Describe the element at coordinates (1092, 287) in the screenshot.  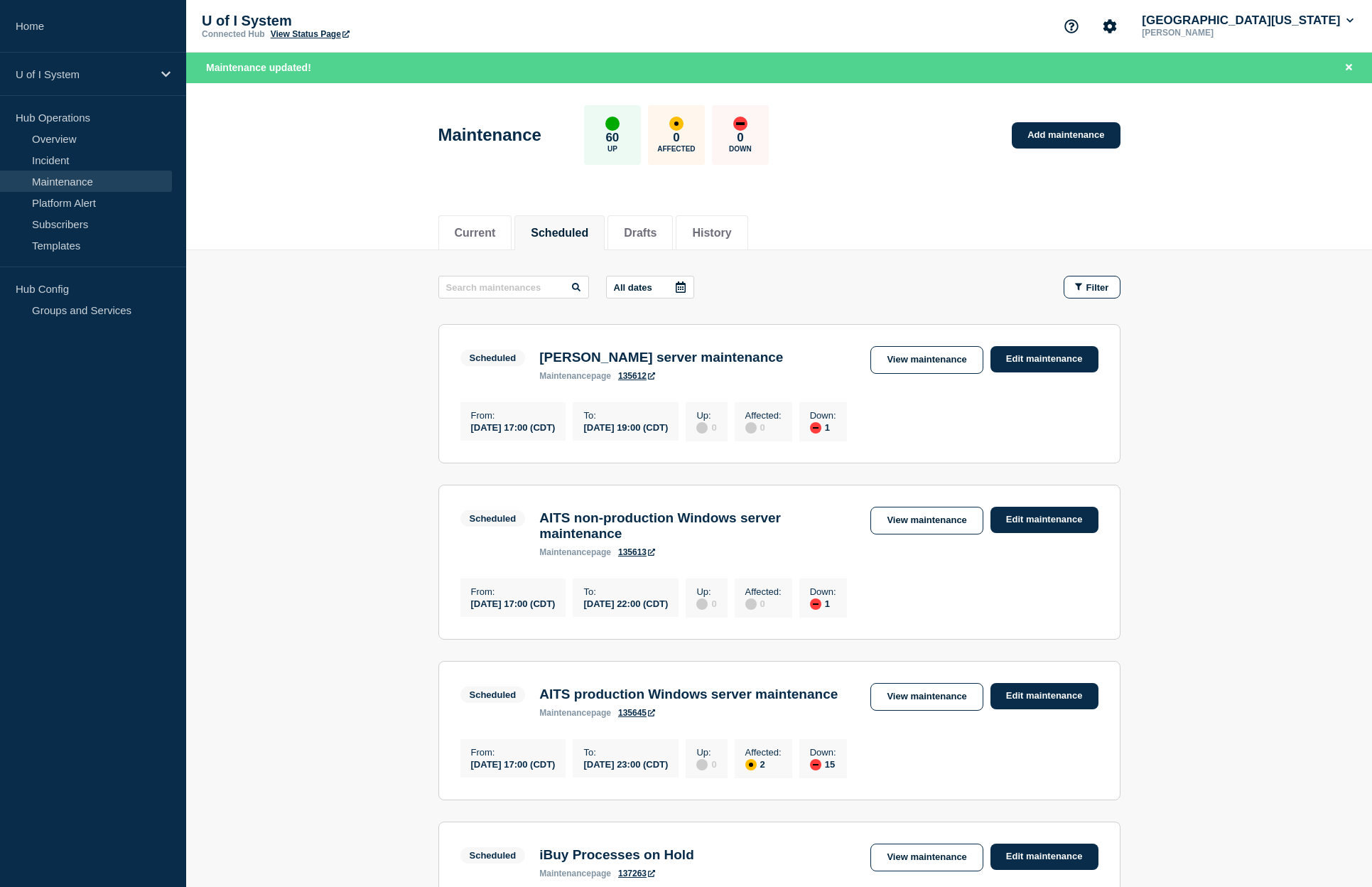
I see `button: Filter` at that location.